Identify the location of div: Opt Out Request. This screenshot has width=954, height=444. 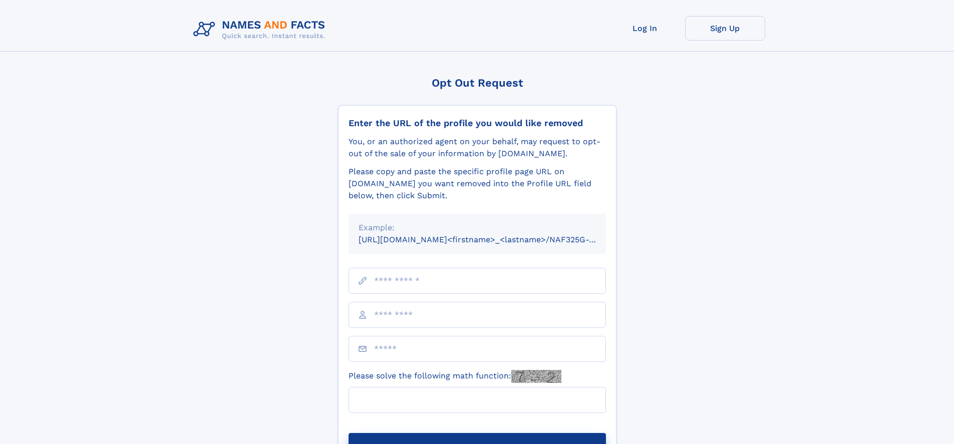
(477, 83).